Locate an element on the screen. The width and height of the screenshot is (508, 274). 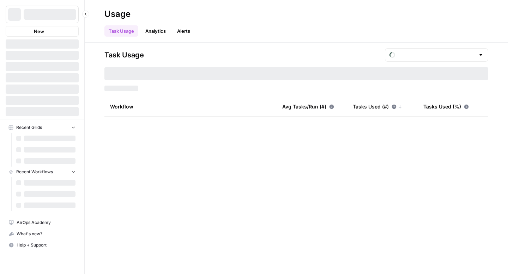
span: Recent Grids is located at coordinates (29, 128).